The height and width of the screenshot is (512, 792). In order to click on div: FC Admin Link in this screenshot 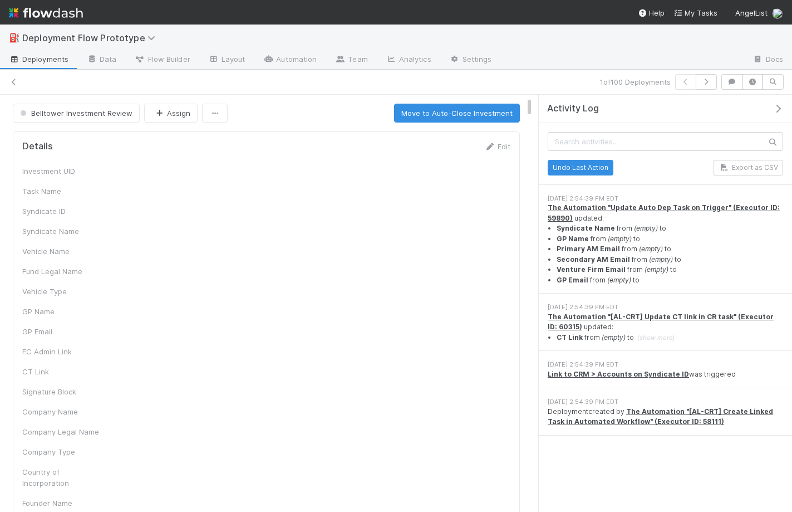, I will do `click(64, 351)`.